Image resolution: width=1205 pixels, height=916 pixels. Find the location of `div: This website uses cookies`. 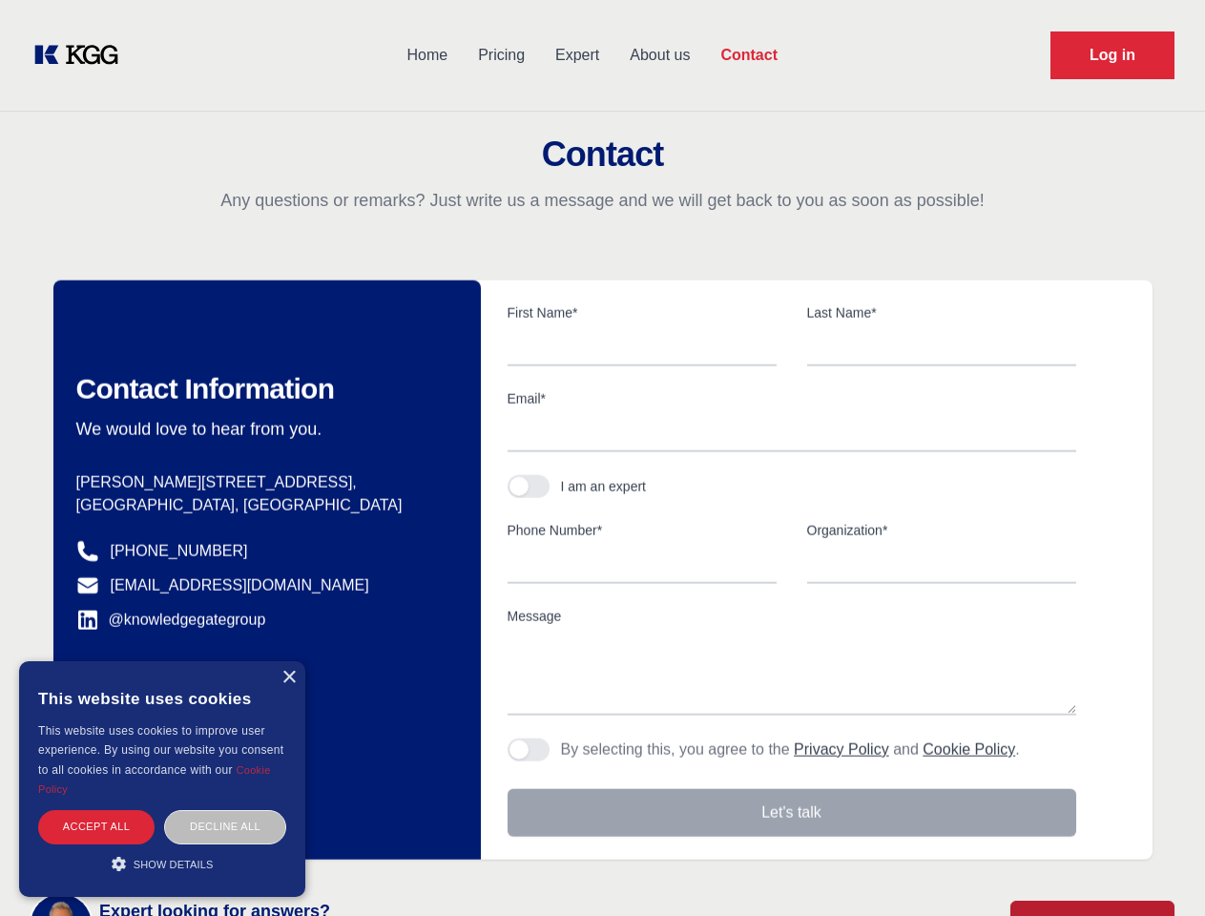

div: This website uses cookies is located at coordinates (162, 698).